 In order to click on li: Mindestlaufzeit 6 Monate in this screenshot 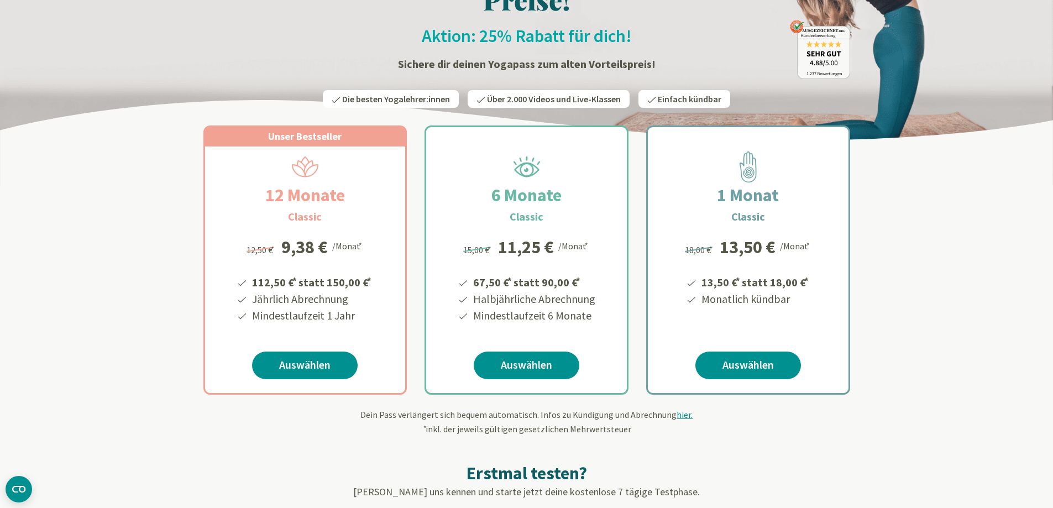, I will do `click(533, 316)`.